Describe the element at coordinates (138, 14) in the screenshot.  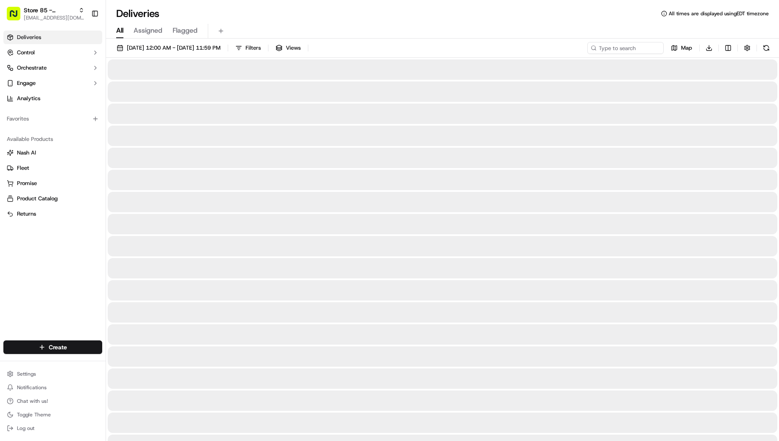
I see `h1: Deliveries` at that location.